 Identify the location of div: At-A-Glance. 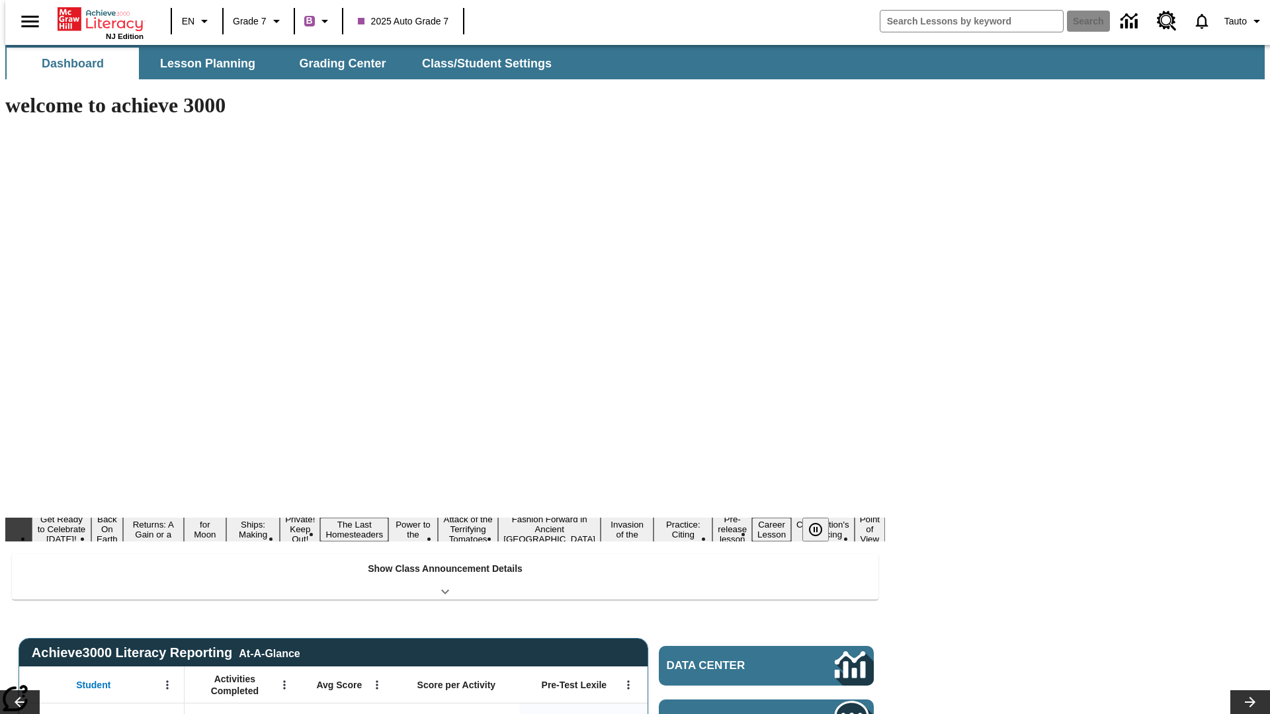
(269, 653).